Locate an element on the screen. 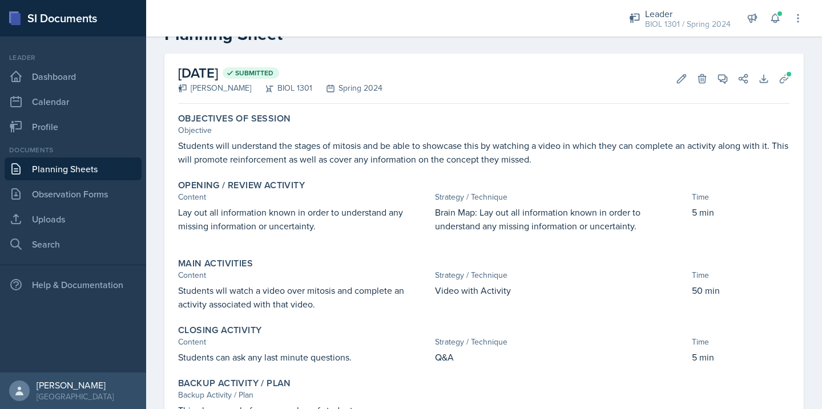 The image size is (822, 409). label: Opening / Review Activity is located at coordinates (241, 186).